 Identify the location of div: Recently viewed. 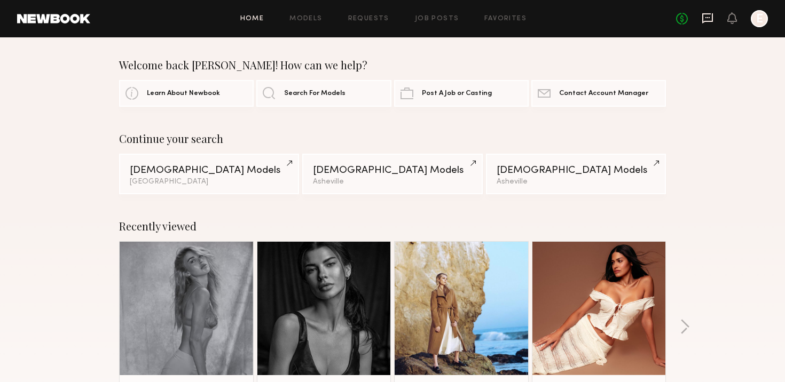
(392, 226).